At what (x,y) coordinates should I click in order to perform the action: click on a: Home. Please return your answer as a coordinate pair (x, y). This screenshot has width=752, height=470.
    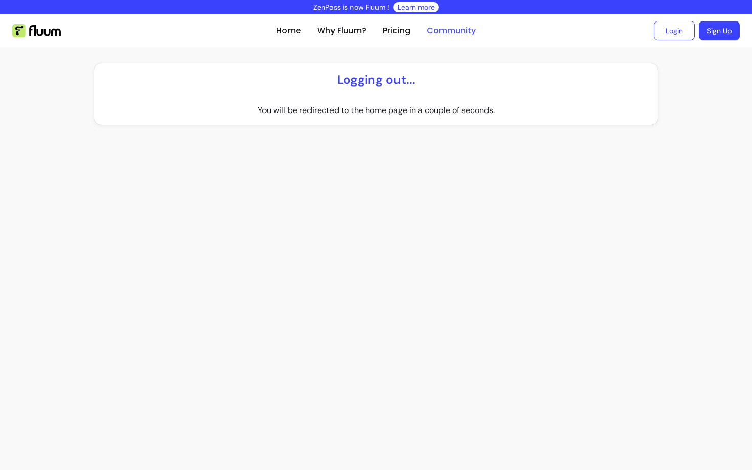
    Looking at the image, I should click on (288, 31).